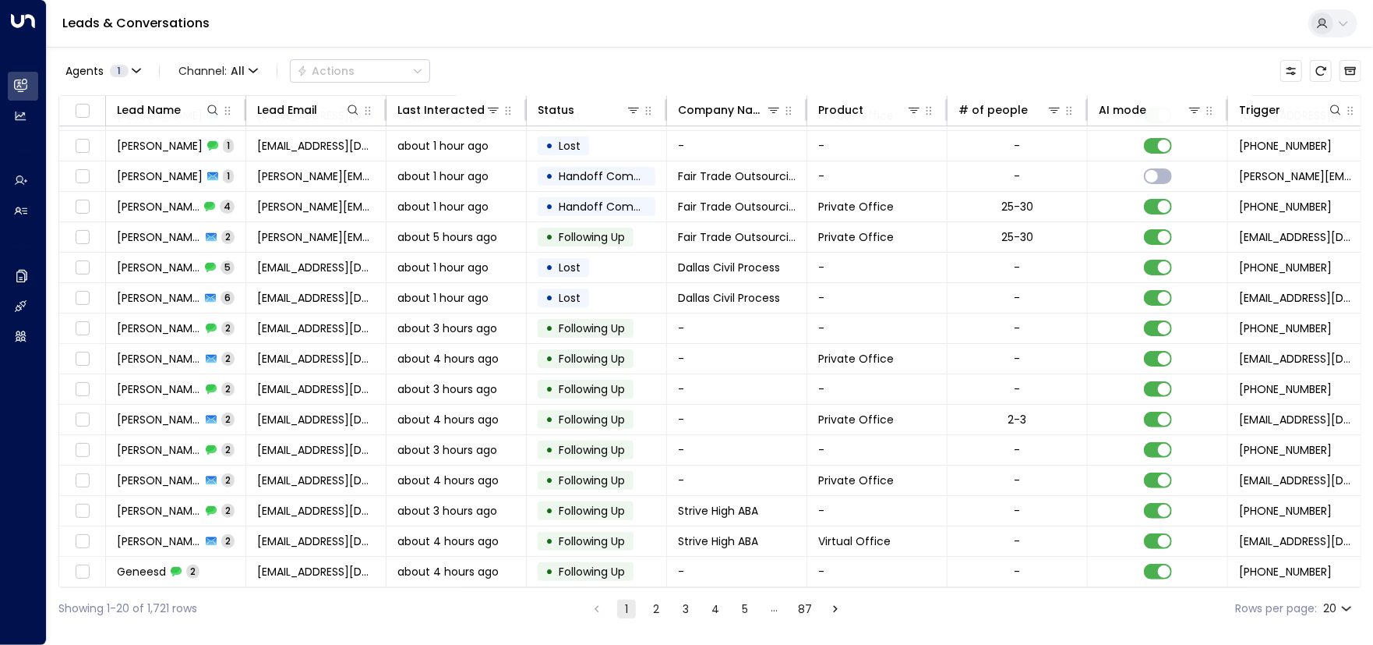 Image resolution: width=1373 pixels, height=645 pixels. I want to click on span: tarachantel@gmail.com, so click(316, 328).